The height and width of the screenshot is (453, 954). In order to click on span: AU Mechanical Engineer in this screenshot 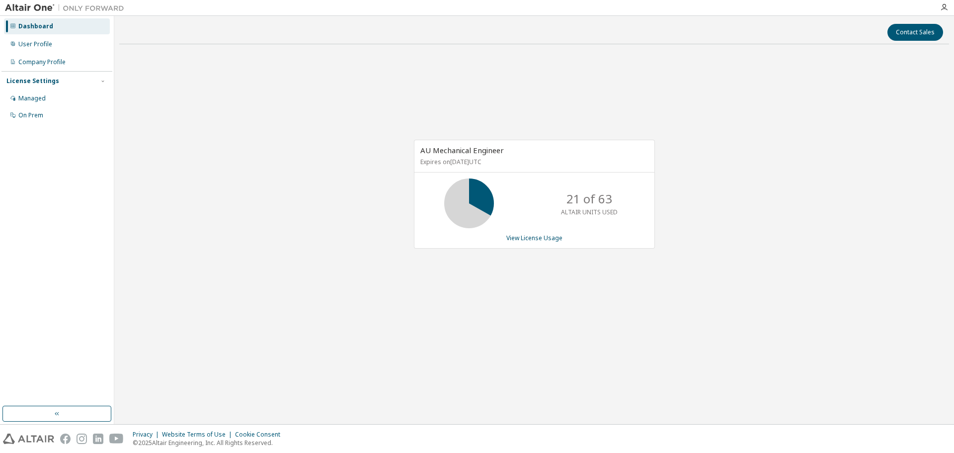, I will do `click(462, 150)`.